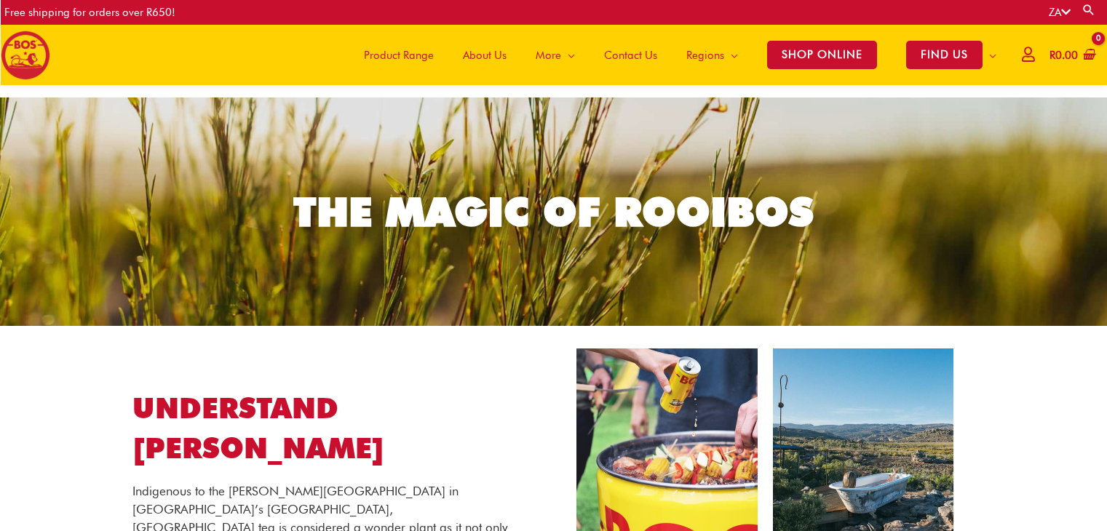 This screenshot has height=531, width=1107. I want to click on a: SHOP ONLINE, so click(822, 55).